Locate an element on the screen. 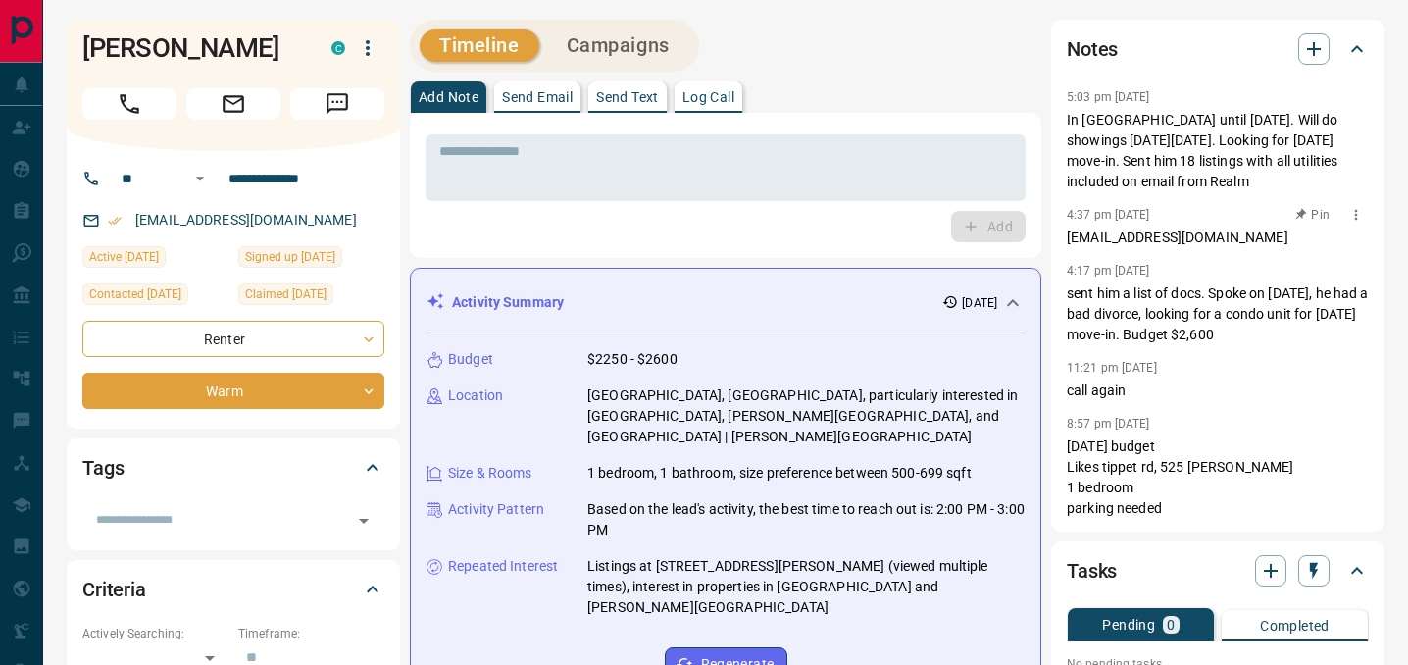 The image size is (1408, 665). span: Email is located at coordinates (233, 104).